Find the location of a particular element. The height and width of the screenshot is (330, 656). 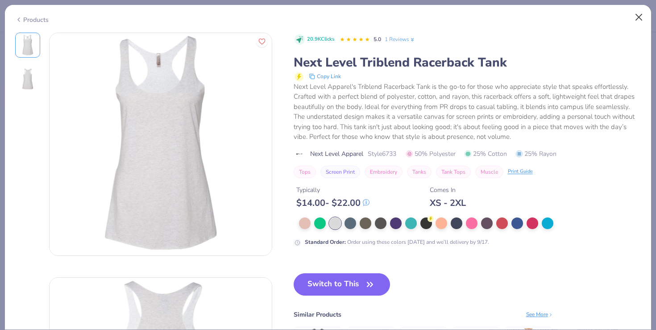

button: Embroidery is located at coordinates (383, 172).